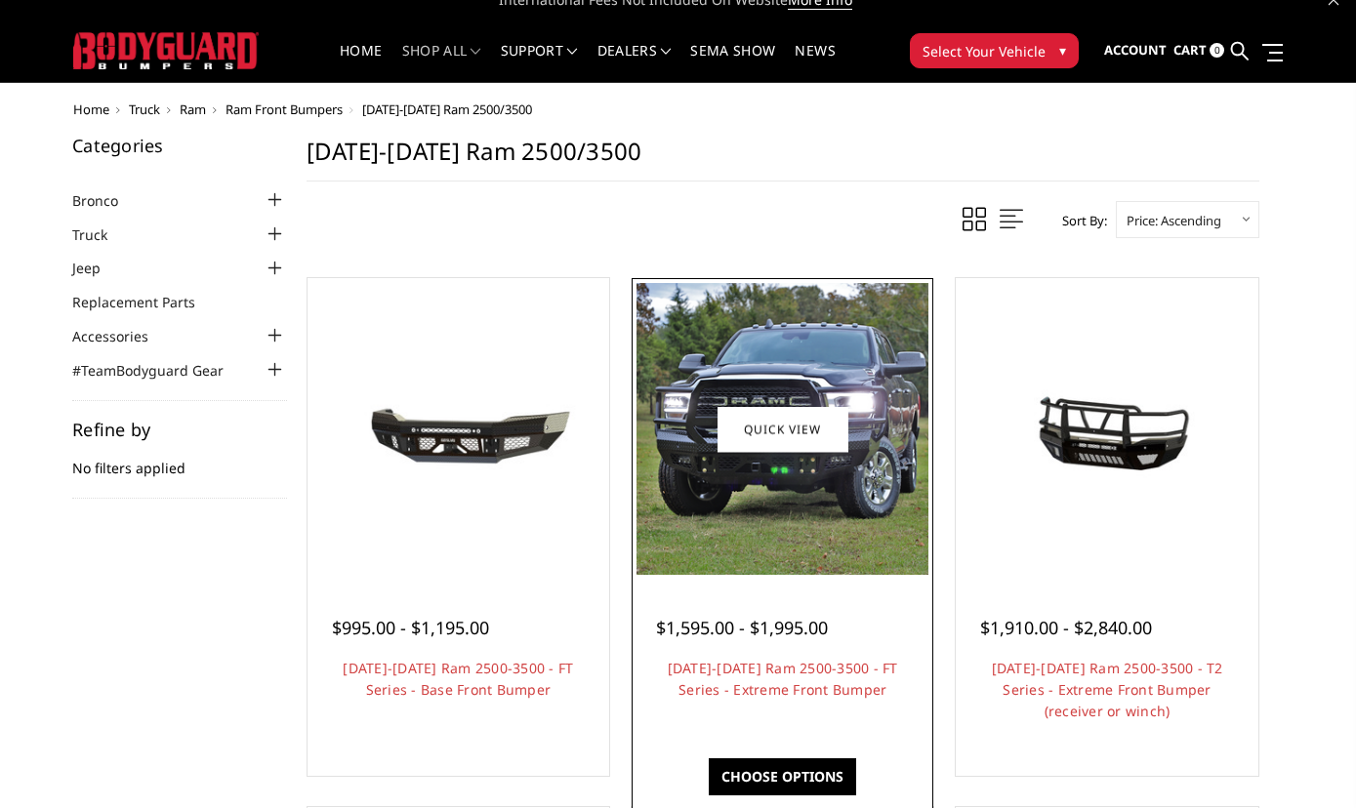 The image size is (1356, 808). What do you see at coordinates (1190, 50) in the screenshot?
I see `span: Cart` at bounding box center [1190, 50].